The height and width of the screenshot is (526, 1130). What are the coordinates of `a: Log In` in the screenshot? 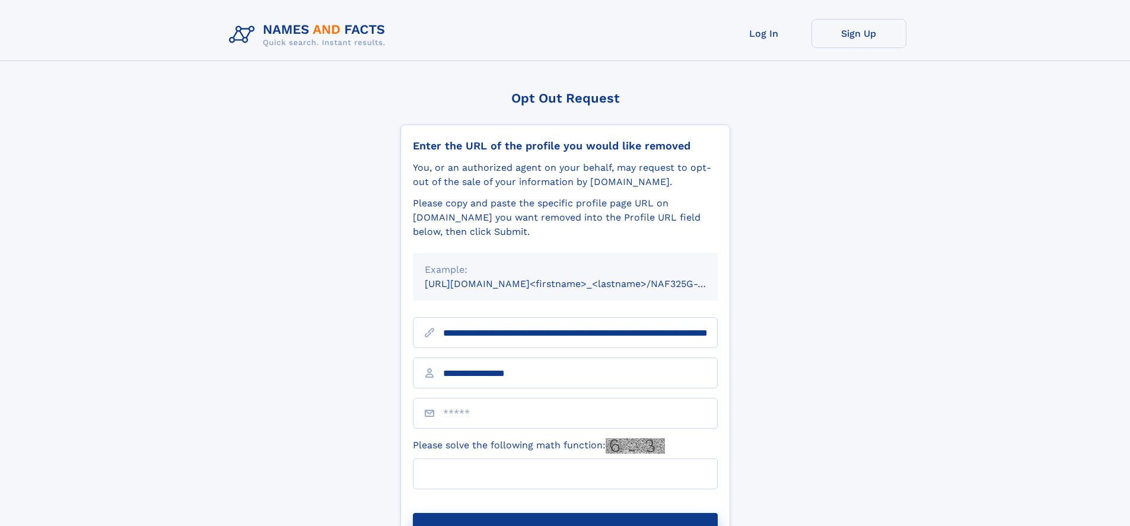 It's located at (764, 33).